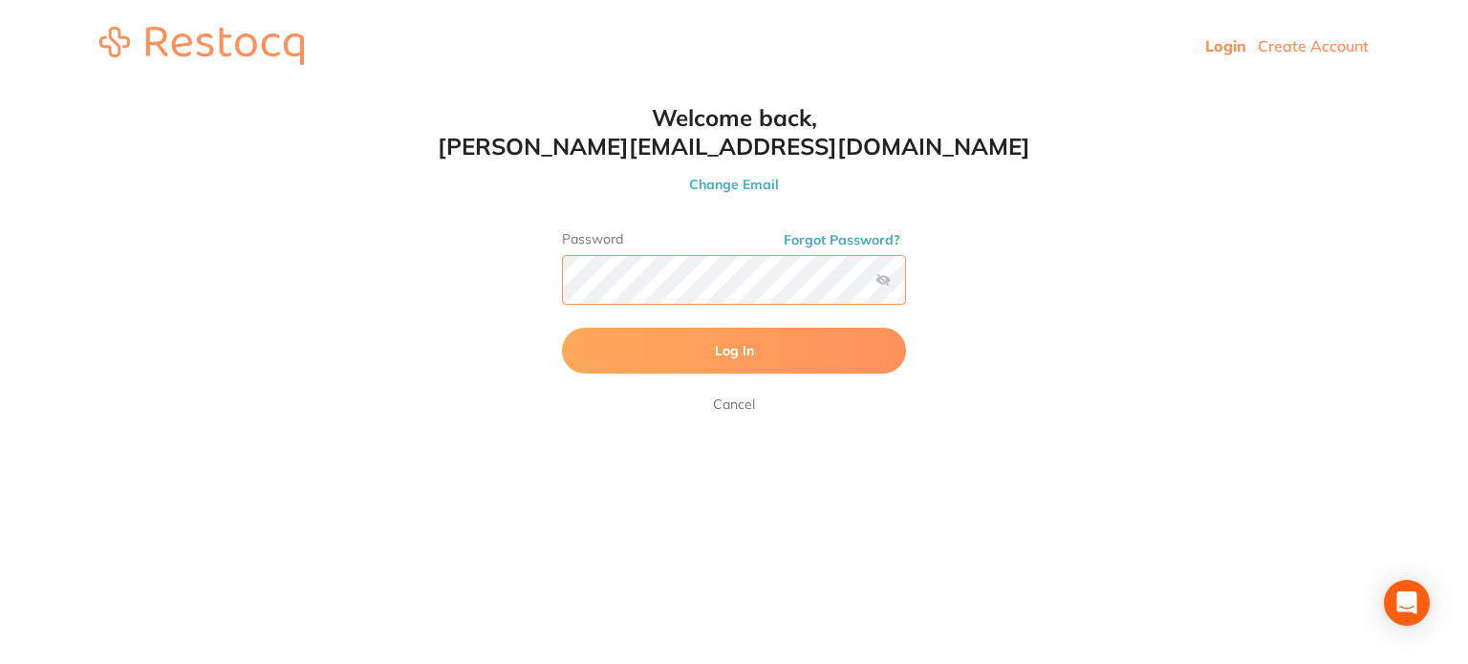 The height and width of the screenshot is (664, 1468). Describe the element at coordinates (842, 240) in the screenshot. I see `button: Forgot Password?` at that location.